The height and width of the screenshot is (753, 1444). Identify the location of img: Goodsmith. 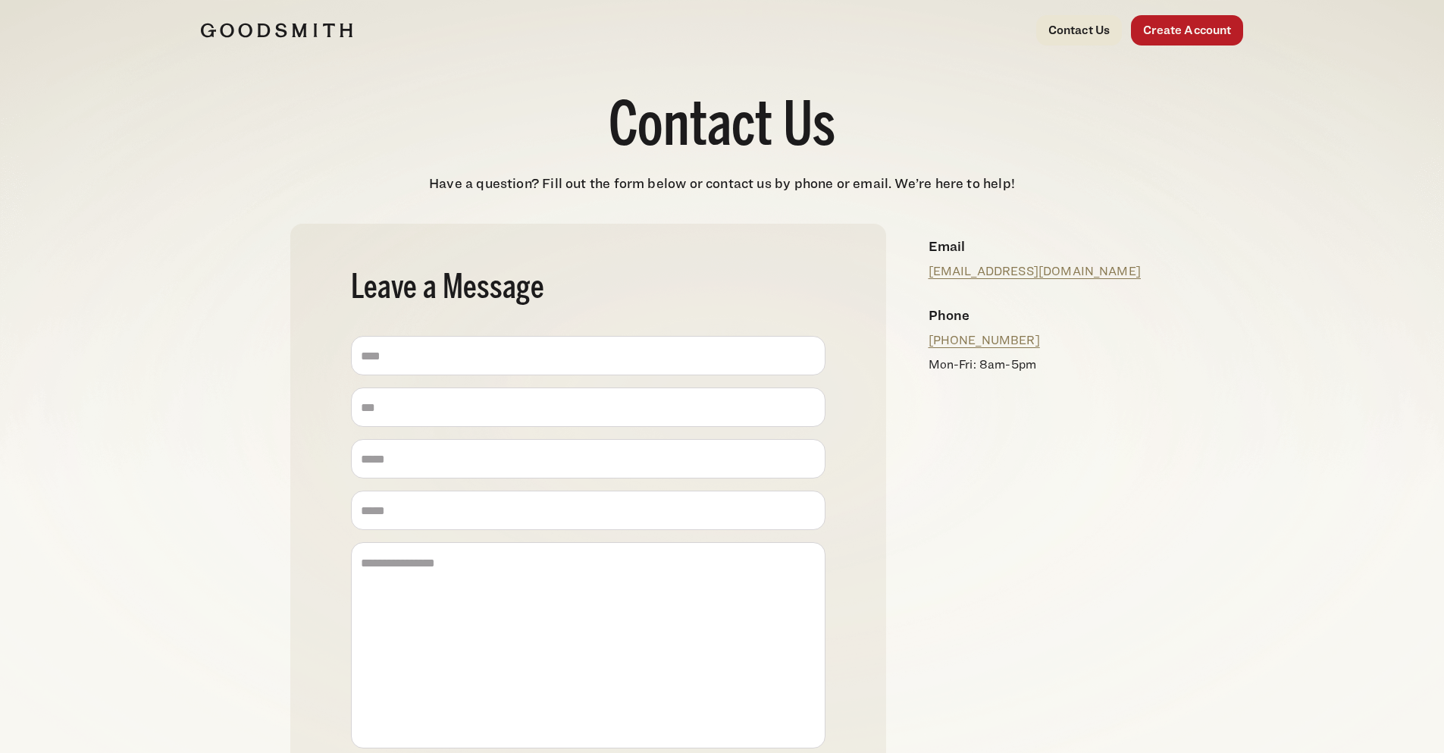
(277, 30).